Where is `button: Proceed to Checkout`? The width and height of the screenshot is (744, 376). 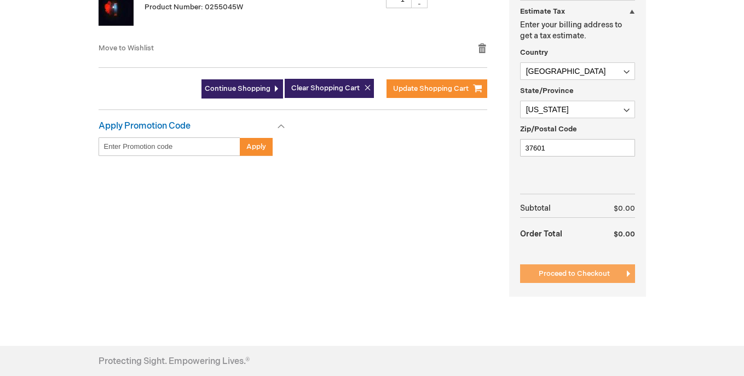 button: Proceed to Checkout is located at coordinates (577, 274).